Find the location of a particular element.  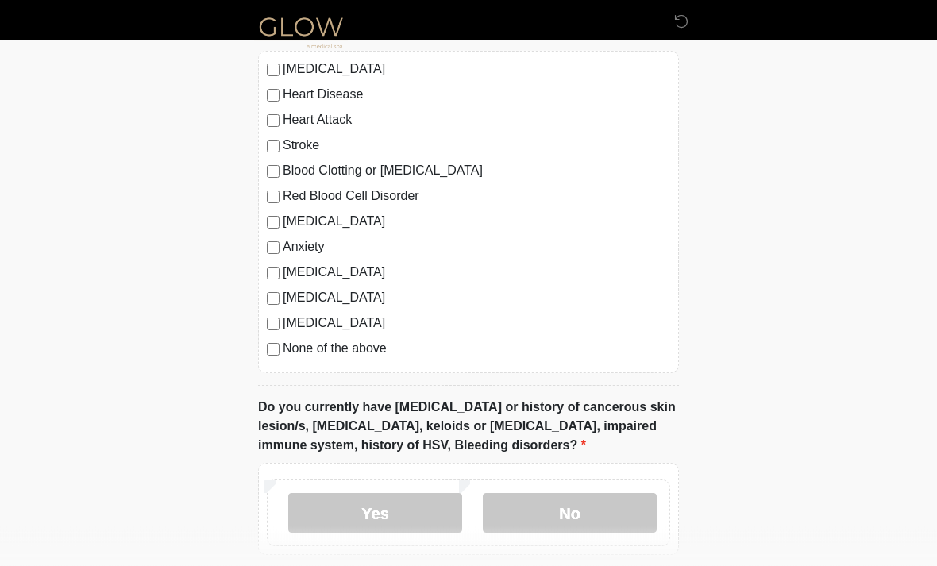

input: Heart Disease is located at coordinates (273, 96).